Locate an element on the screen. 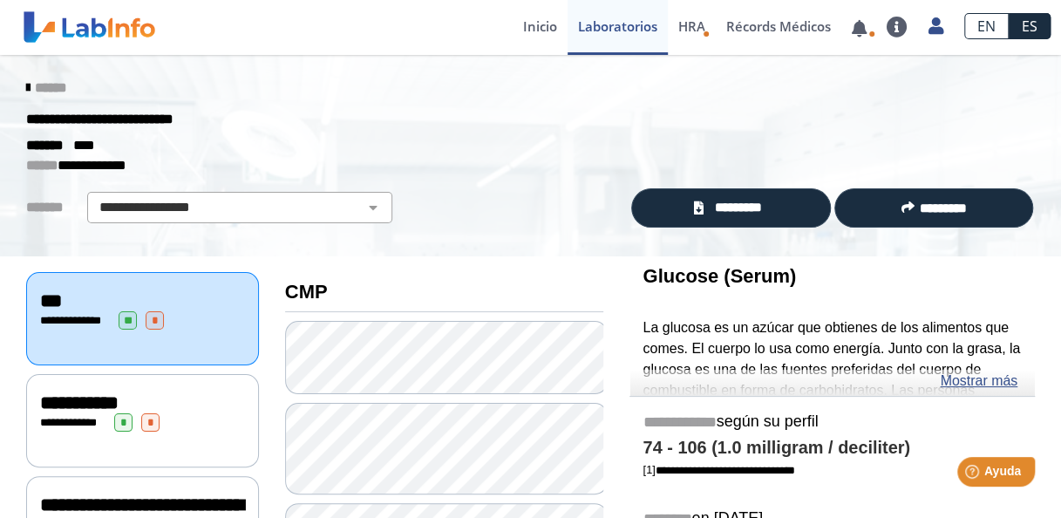  a: [1] is located at coordinates (719, 469).